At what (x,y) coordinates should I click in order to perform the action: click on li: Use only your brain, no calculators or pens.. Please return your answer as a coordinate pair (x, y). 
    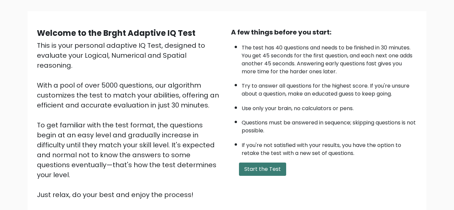
    Looking at the image, I should click on (329, 107).